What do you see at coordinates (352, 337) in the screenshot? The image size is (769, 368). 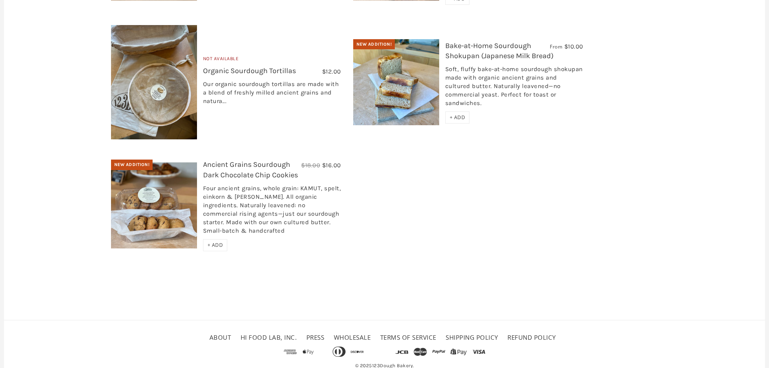 I see `a: Wholesale` at bounding box center [352, 337].